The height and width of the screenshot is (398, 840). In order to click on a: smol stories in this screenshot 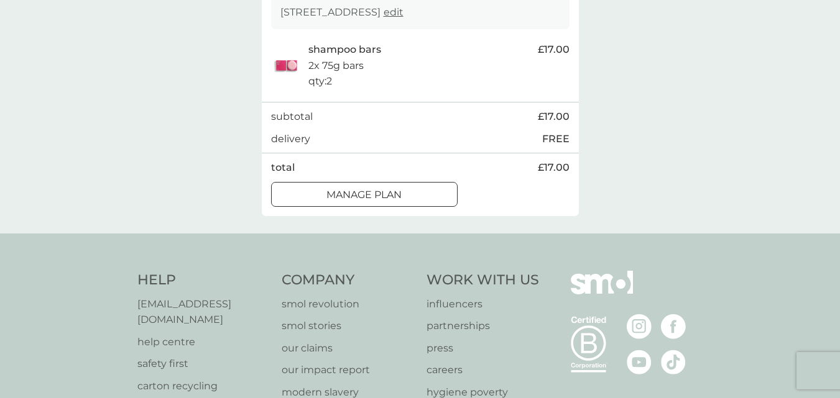, I will do `click(347, 326)`.